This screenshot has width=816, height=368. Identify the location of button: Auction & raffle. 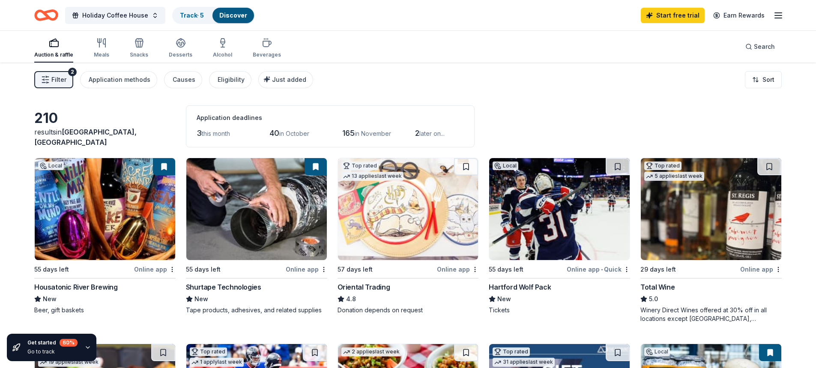
(54, 48).